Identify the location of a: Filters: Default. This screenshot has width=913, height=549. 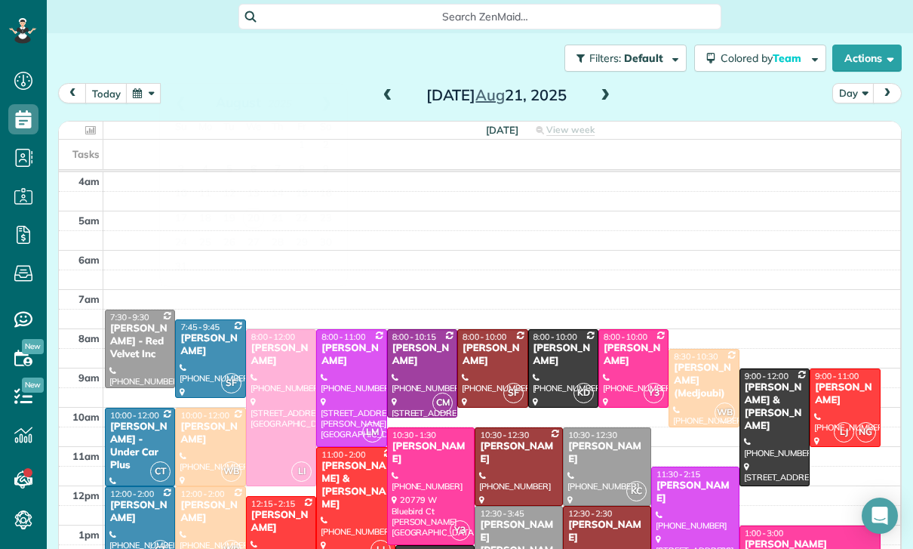
(622, 58).